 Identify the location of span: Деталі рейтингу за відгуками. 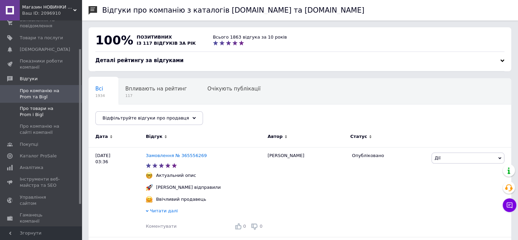
(139, 60).